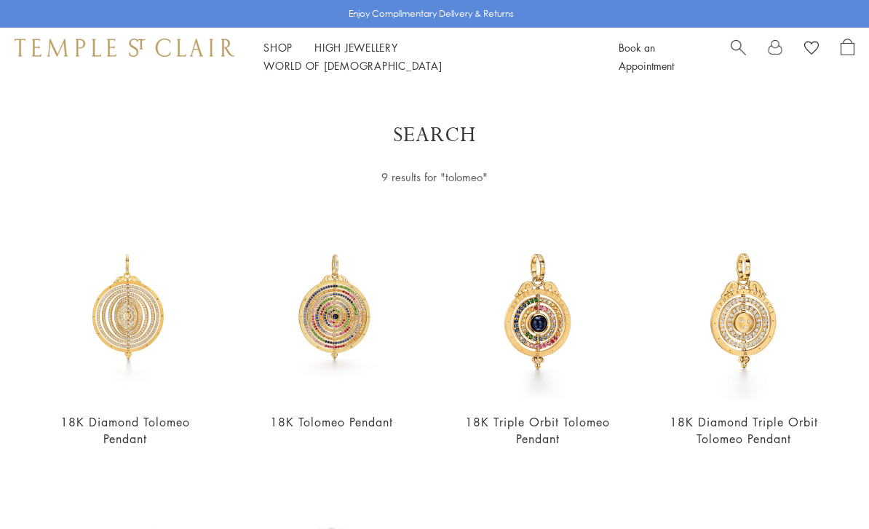 The width and height of the screenshot is (869, 529). Describe the element at coordinates (435, 135) in the screenshot. I see `h1: Search` at that location.